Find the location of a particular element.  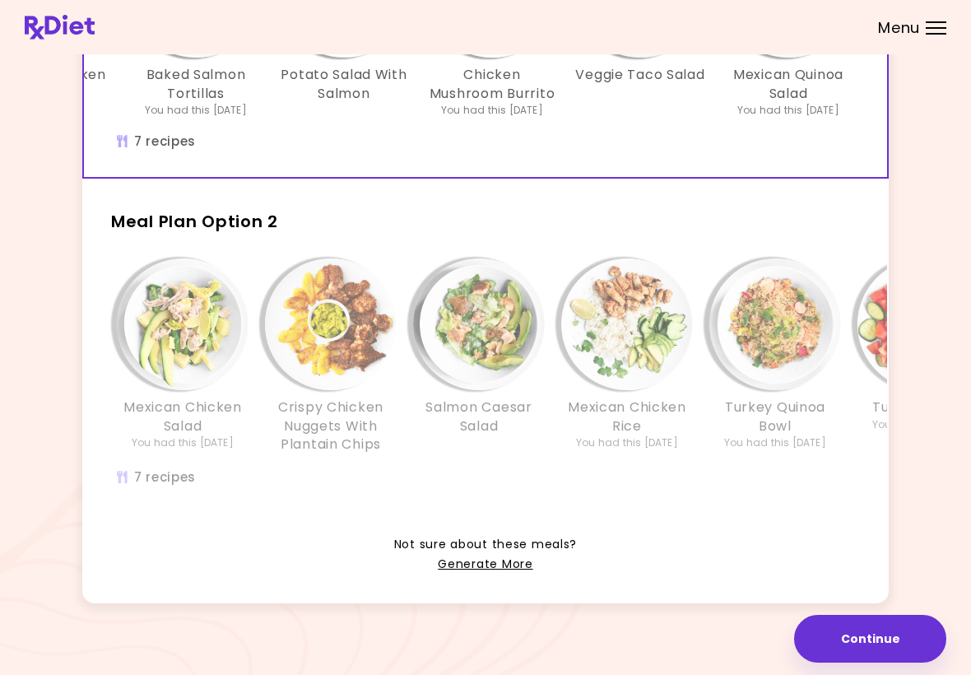

h3: Chicken Mushroom Burrito is located at coordinates (492, 84).